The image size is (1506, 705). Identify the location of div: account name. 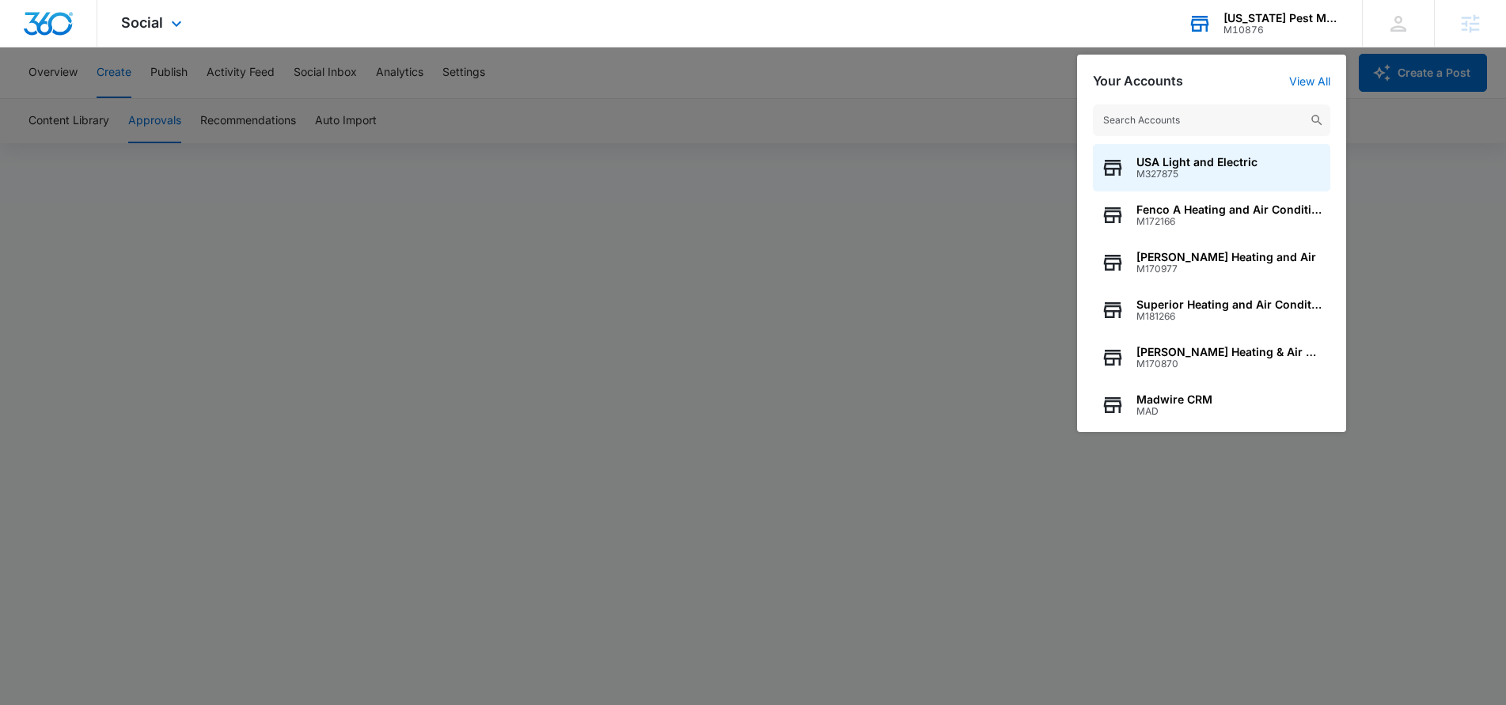
(1282, 18).